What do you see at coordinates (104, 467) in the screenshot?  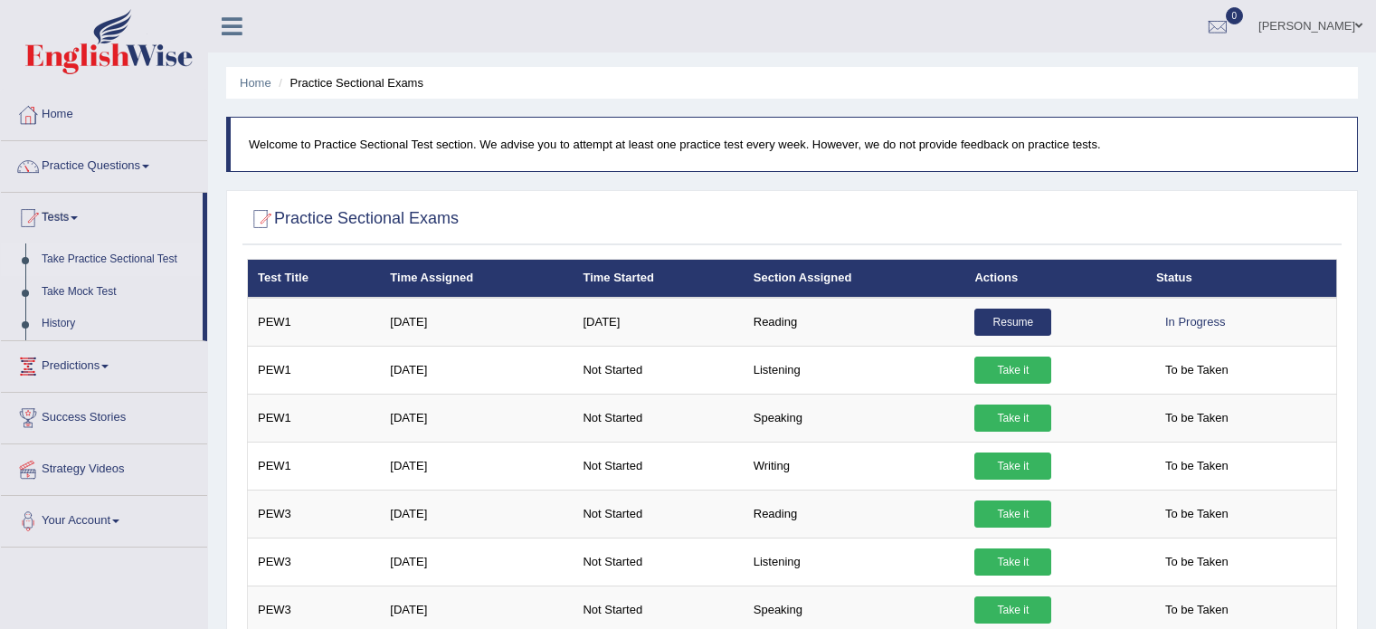 I see `a: Strategy Videos` at bounding box center [104, 467].